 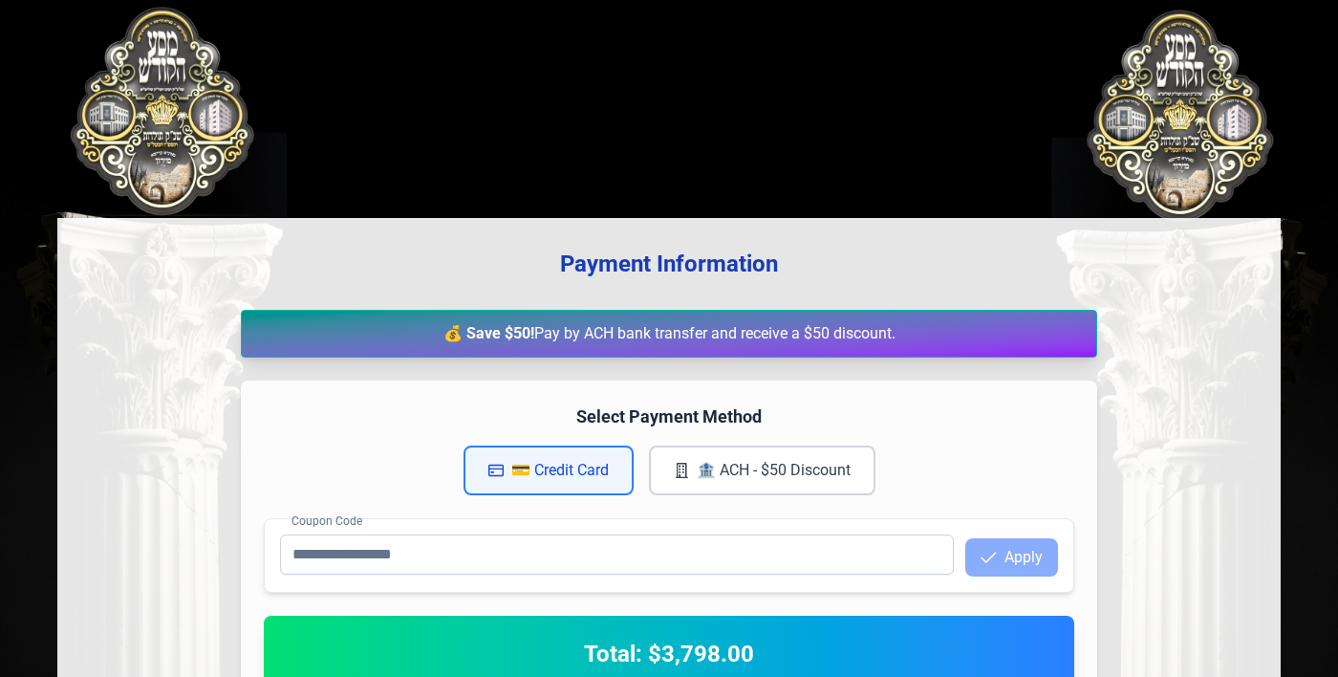 What do you see at coordinates (1011, 557) in the screenshot?
I see `button: Apply` at bounding box center [1011, 557].